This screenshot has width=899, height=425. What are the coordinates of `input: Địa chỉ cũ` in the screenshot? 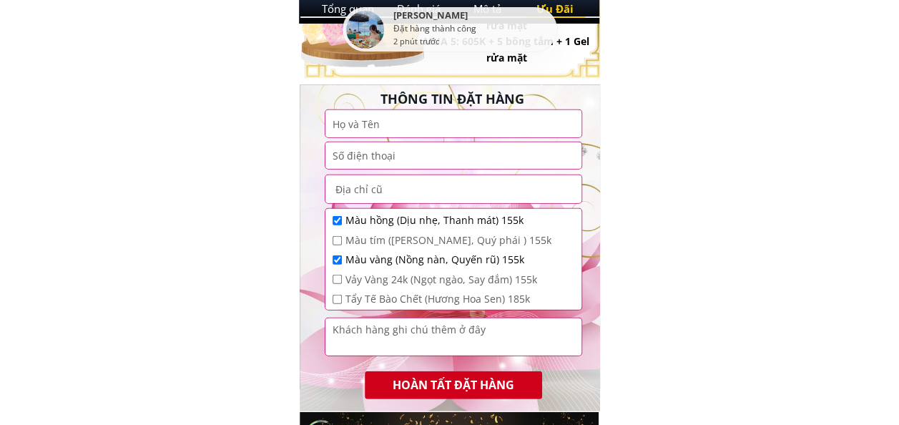 It's located at (453, 189).